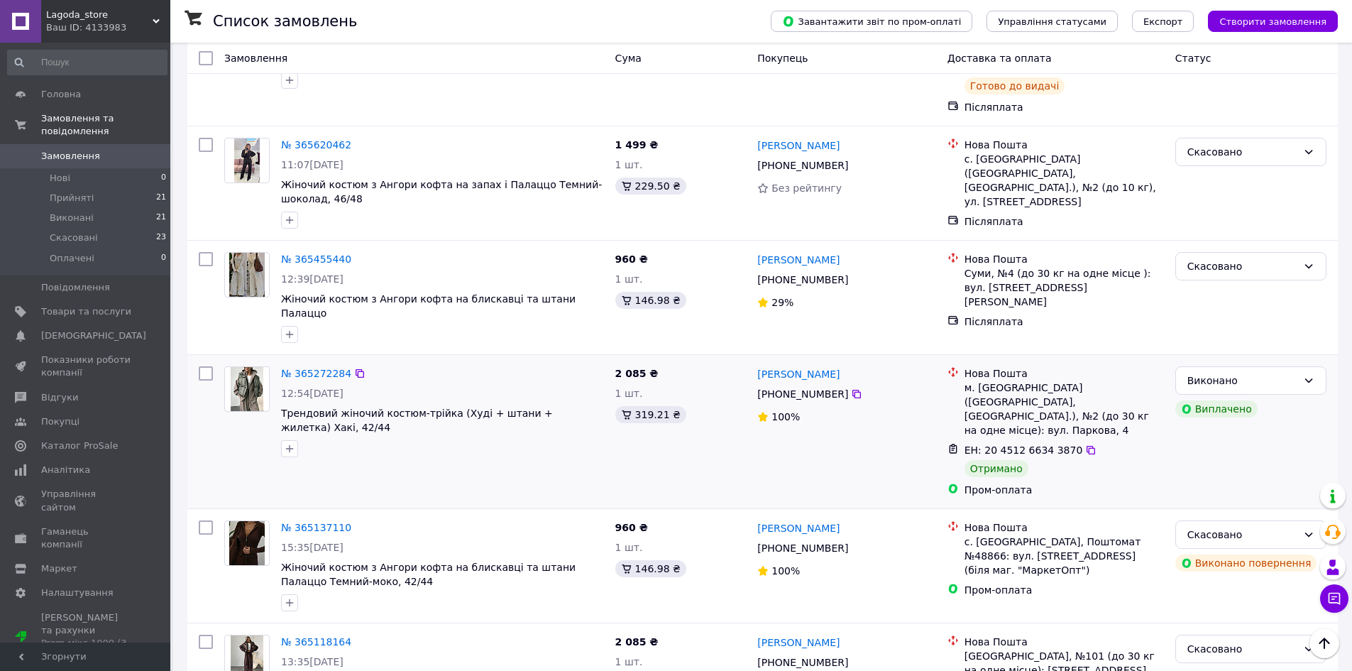 The width and height of the screenshot is (1352, 671). What do you see at coordinates (1272, 21) in the screenshot?
I see `button: Створити замовлення` at bounding box center [1272, 21].